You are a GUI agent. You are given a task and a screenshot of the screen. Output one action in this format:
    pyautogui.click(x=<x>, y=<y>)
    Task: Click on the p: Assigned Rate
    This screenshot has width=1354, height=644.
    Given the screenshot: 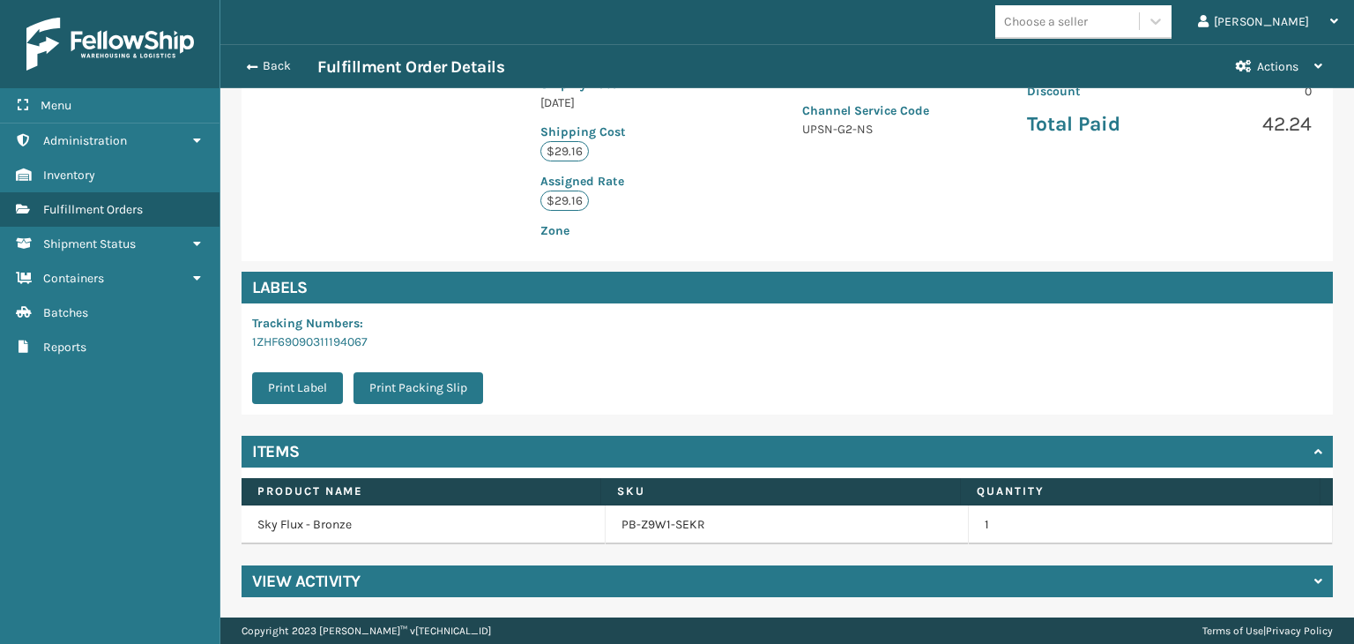 What is the action you would take?
    pyautogui.click(x=631, y=181)
    